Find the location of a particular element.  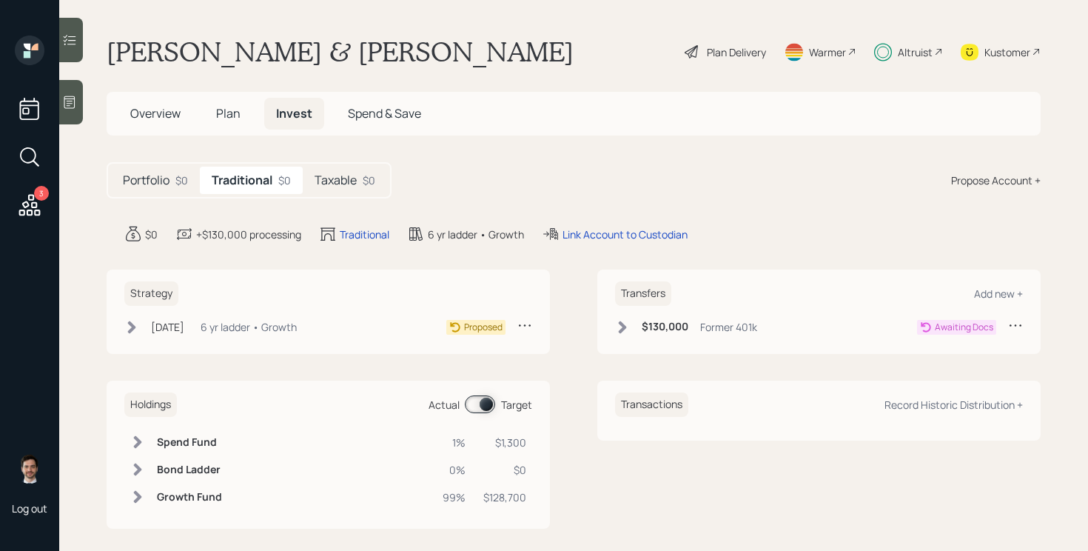

h5: Traditional is located at coordinates (242, 180).